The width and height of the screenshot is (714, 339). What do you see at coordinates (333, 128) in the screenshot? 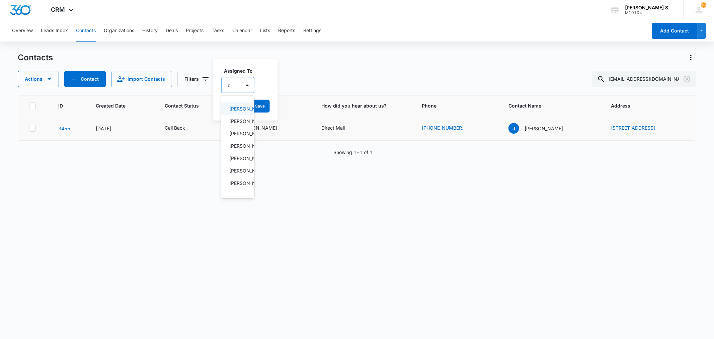
I see `div: Direct Mail` at bounding box center [333, 128].